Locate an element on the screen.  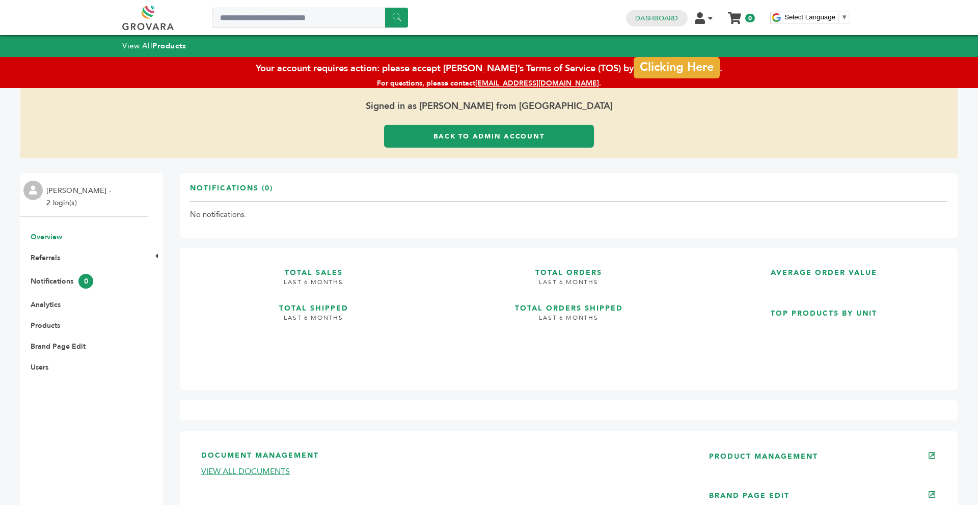
a: View AllProducts is located at coordinates (154, 46).